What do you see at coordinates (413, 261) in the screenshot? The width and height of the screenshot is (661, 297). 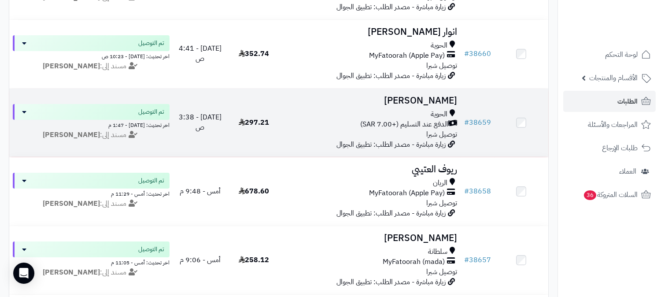 I see `span: MyFatoorah (mada)` at bounding box center [413, 261].